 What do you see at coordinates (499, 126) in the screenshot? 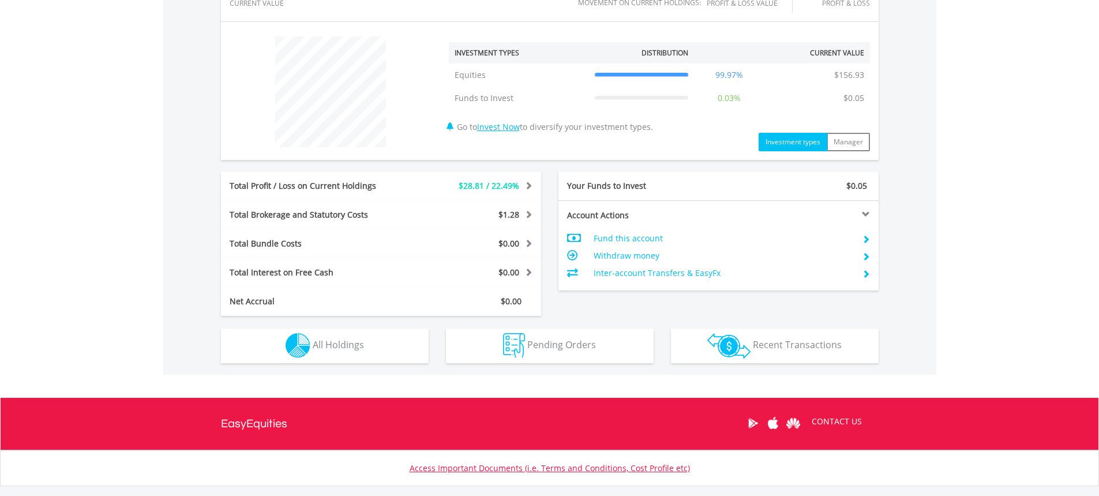
I see `a: Invest Now` at bounding box center [499, 126].